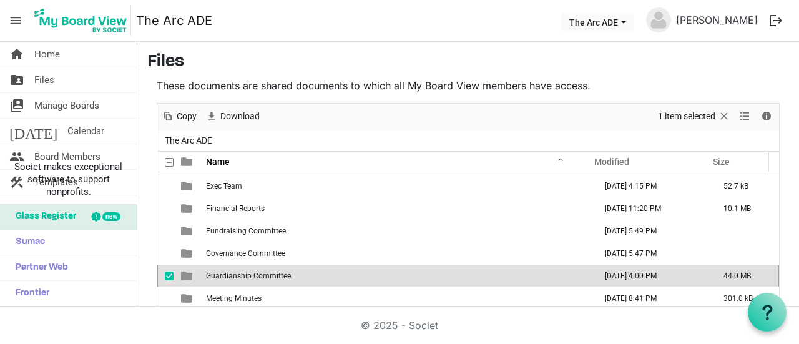  I want to click on span: Societ makes exceptional software to support nonprofits., so click(68, 179).